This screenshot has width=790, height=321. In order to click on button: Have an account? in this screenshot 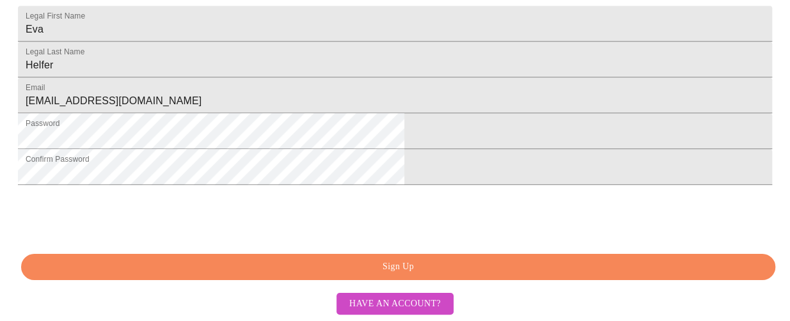, I will do `click(395, 304)`.